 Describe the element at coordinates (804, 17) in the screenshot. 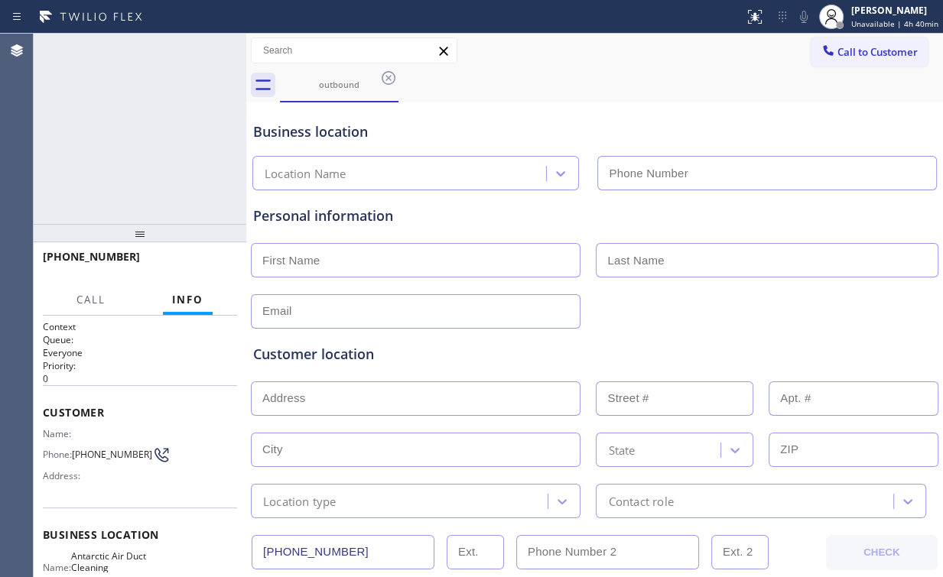

I see `button: Mute` at that location.